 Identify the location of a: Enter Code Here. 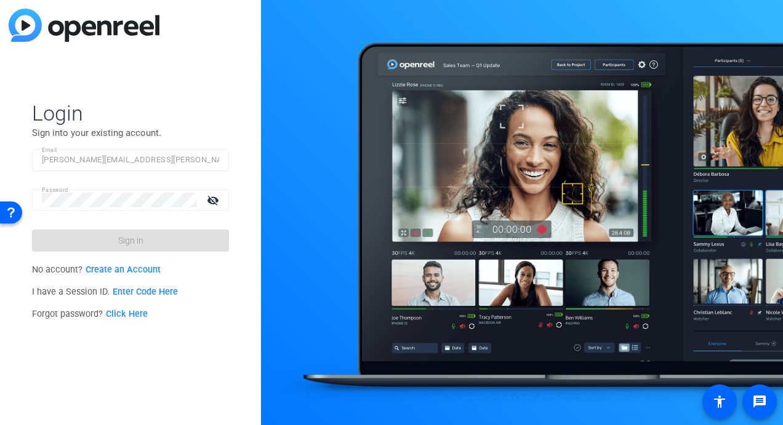
(145, 292).